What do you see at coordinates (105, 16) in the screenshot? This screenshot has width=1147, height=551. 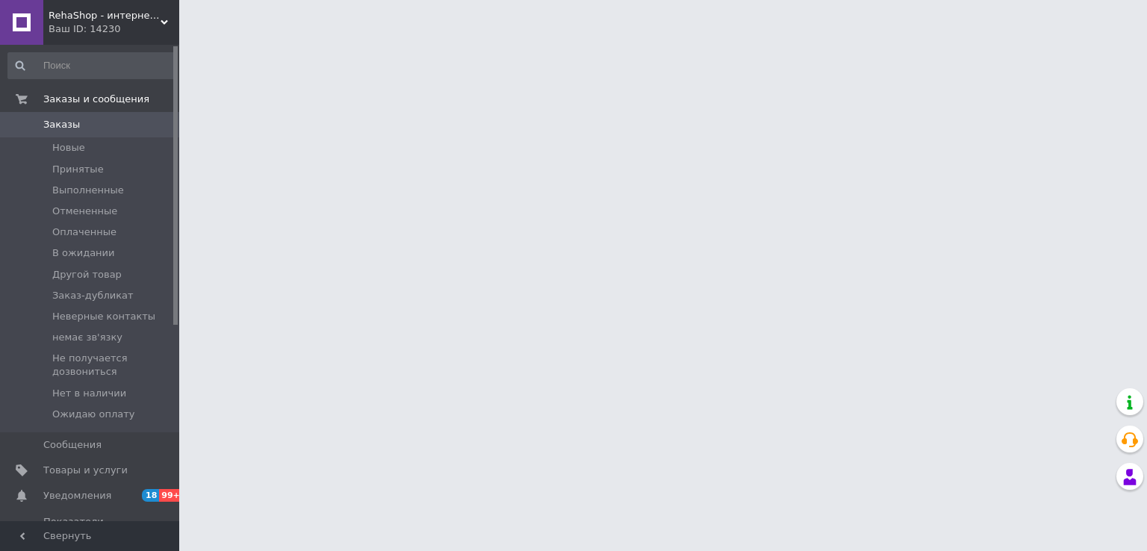 I see `span: RehaShop - интернет-магазин медтехники` at bounding box center [105, 16].